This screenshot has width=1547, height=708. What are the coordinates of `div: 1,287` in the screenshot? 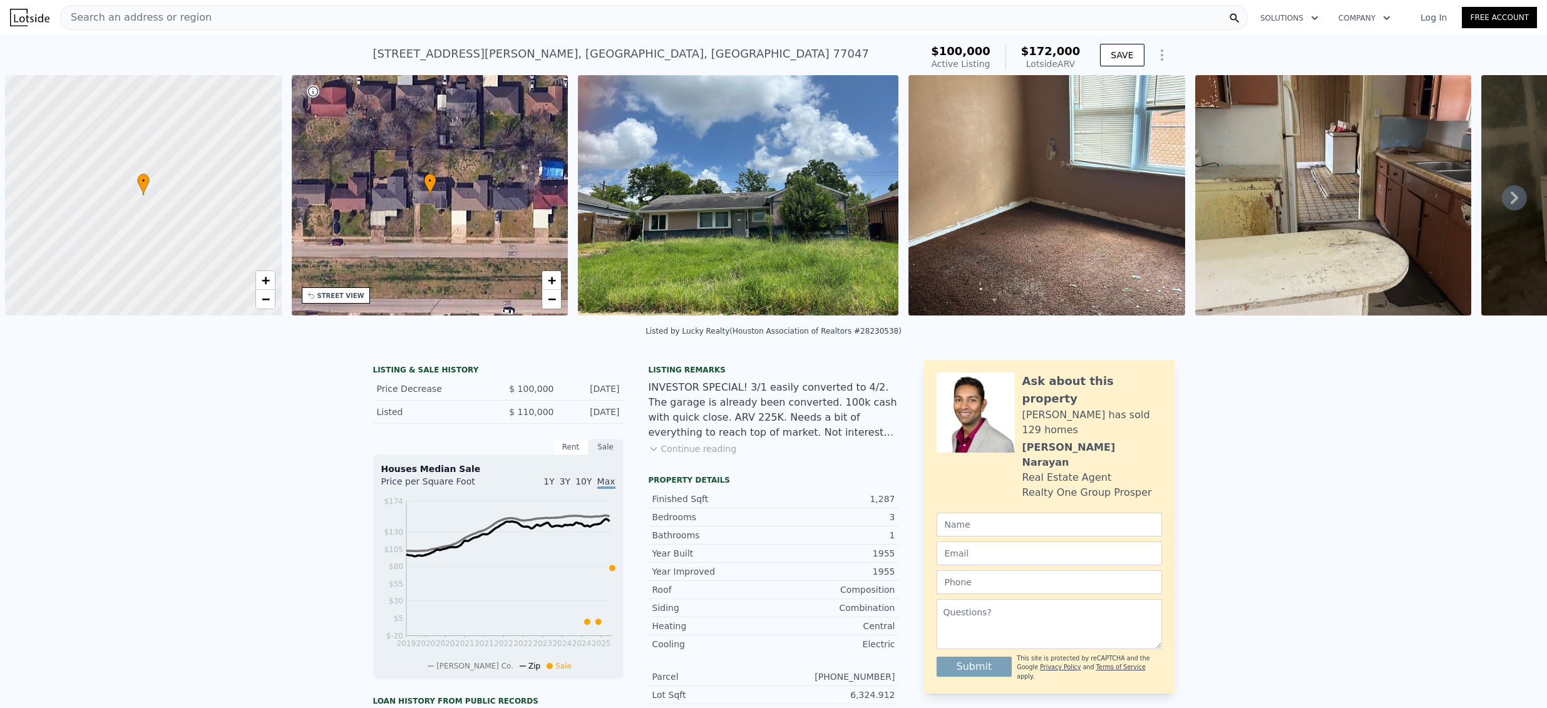 It's located at (835, 499).